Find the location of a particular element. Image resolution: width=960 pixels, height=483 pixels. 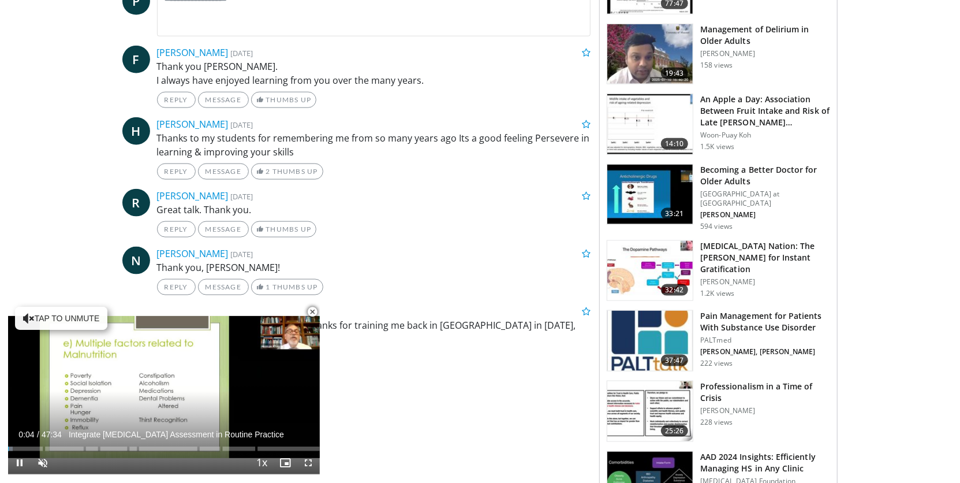

img: 0fb96a29-ee07-42a6-afe7-0422f9702c53.150x105_q85_crop-smart_upscale.jpg is located at coordinates (650, 124).